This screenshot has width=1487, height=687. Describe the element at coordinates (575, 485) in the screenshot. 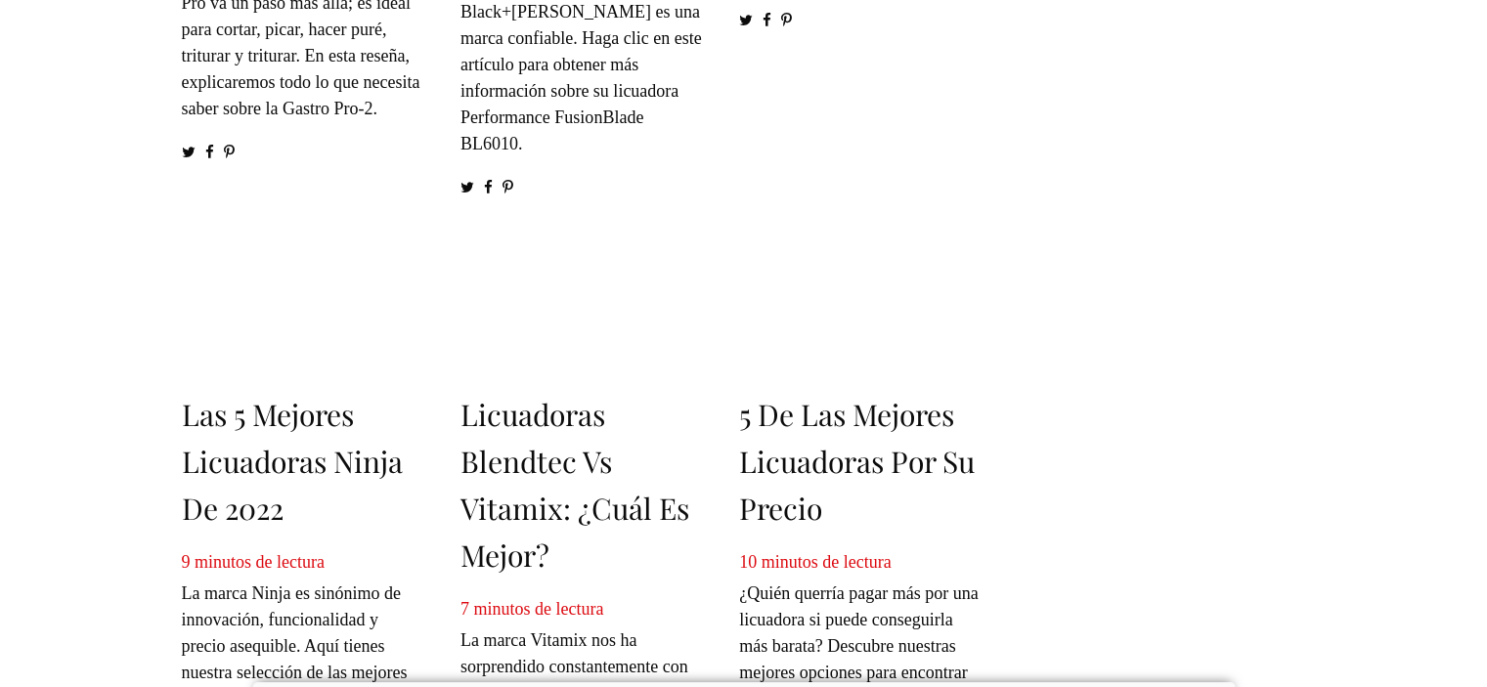

I see `font: Licuadoras Blendtec vs Vitamix: ¿cuál es mejor?` at that location.